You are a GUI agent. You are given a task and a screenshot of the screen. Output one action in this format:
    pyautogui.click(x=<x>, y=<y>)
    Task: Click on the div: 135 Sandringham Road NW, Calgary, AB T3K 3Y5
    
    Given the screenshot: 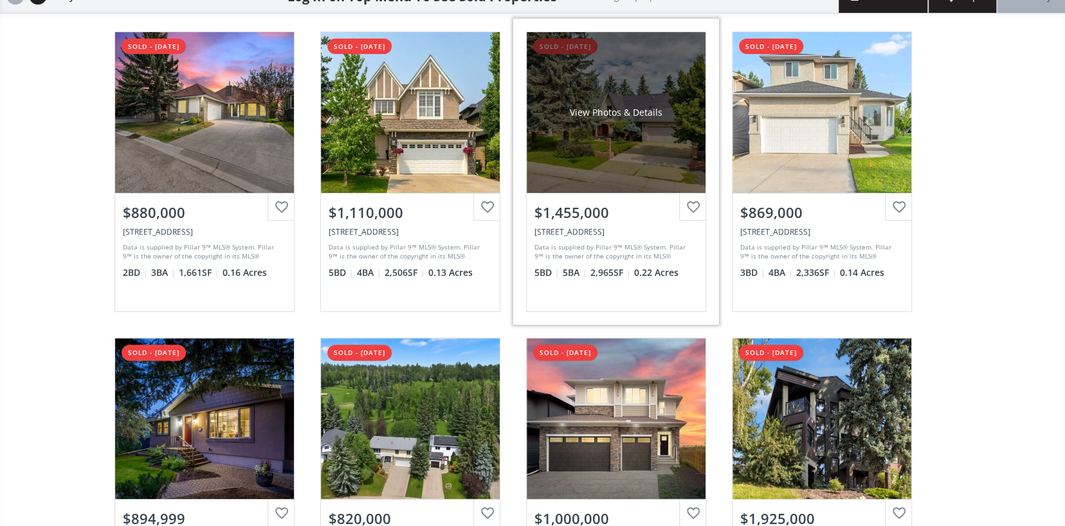 What is the action you would take?
    pyautogui.click(x=822, y=232)
    